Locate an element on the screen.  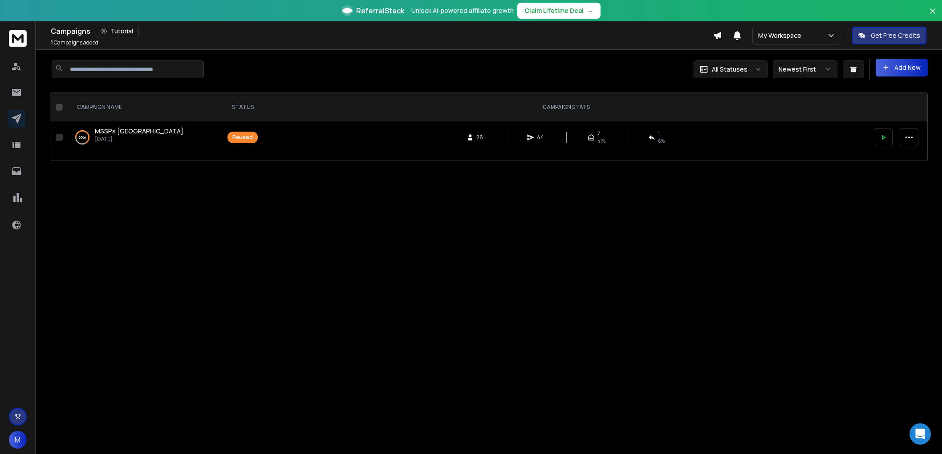
p: Campaigns added is located at coordinates (74, 43).